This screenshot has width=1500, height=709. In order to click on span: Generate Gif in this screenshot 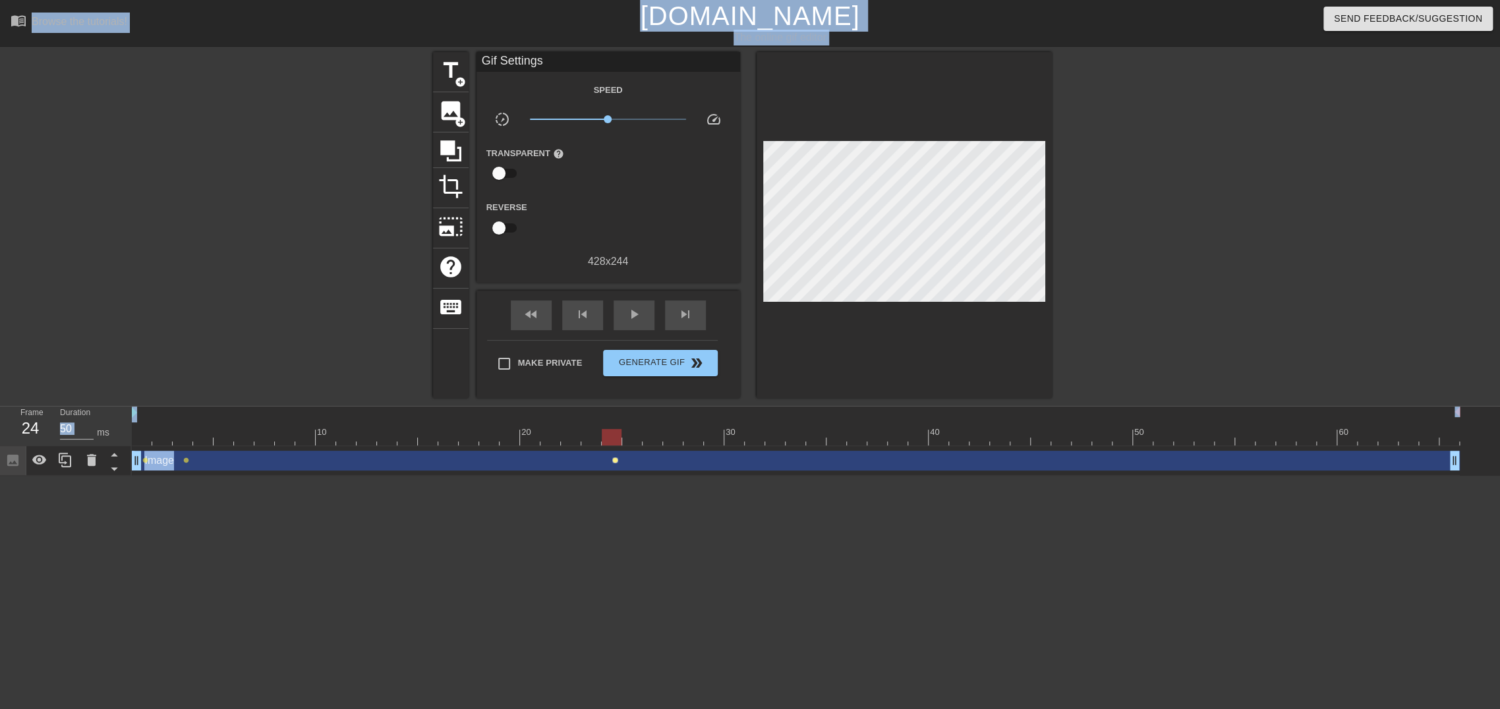, I will do `click(660, 363)`.